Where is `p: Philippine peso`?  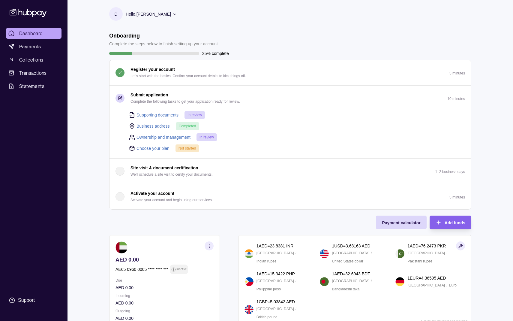
p: Philippine peso is located at coordinates (269, 289).